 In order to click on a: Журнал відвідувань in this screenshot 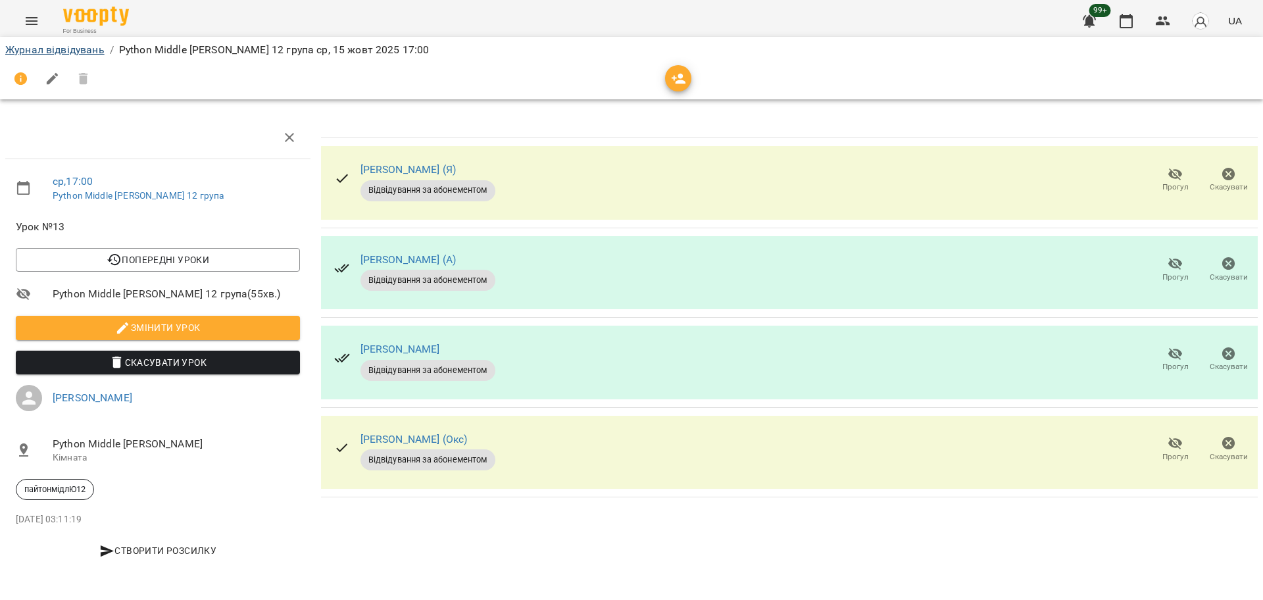, I will do `click(55, 49)`.